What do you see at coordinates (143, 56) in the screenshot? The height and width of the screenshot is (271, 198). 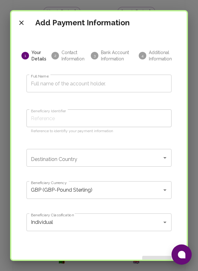 I see `text: 4` at bounding box center [143, 56].